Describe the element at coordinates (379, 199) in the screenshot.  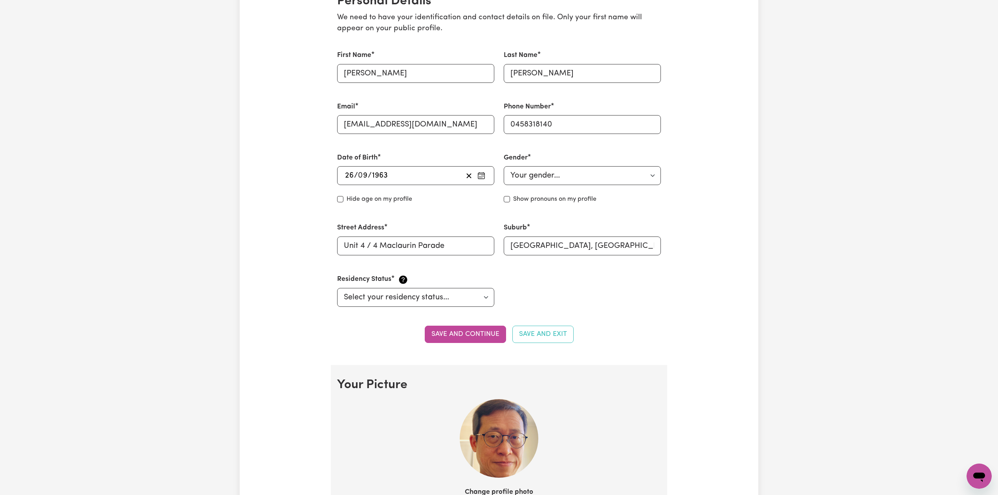
I see `label: Hide age on my profile` at that location.